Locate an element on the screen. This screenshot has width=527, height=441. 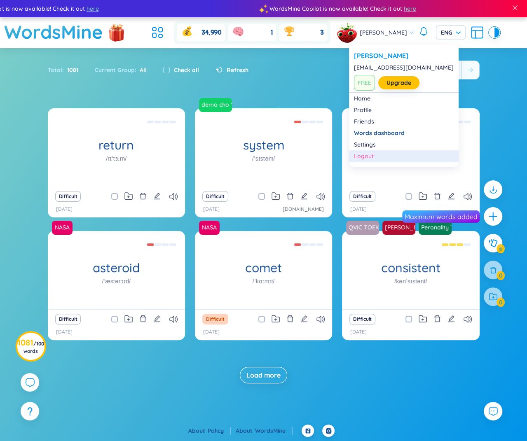
h1: /rɪˈtɜːrn/ is located at coordinates (116, 159).